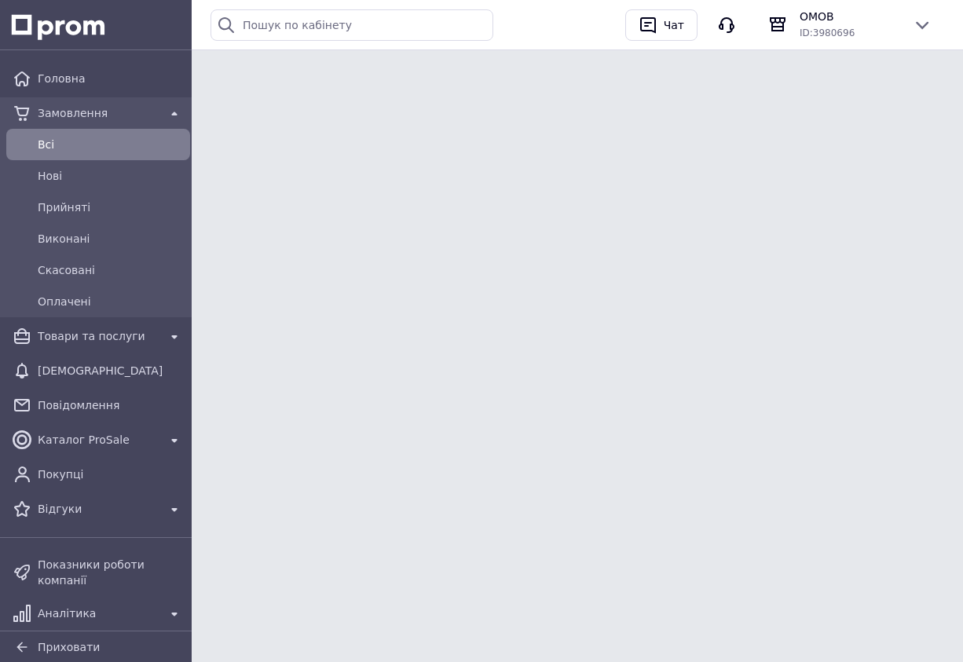 The width and height of the screenshot is (963, 662). Describe the element at coordinates (98, 509) in the screenshot. I see `span: Відгуки` at that location.